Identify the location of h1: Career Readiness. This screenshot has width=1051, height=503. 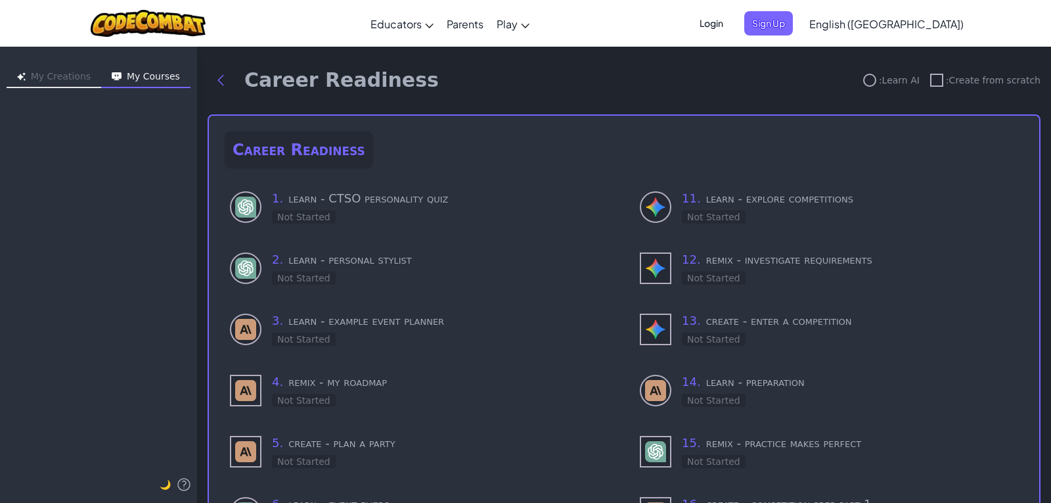
(342, 80).